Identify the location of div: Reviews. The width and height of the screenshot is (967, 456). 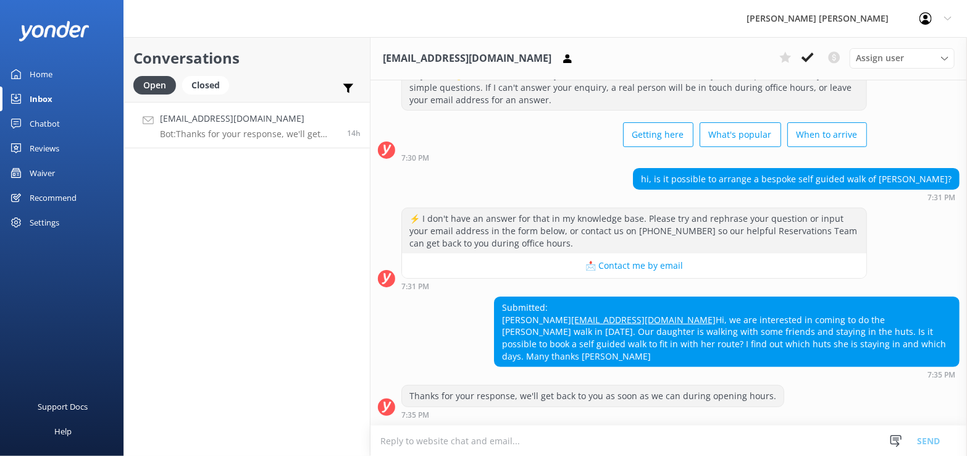
(44, 148).